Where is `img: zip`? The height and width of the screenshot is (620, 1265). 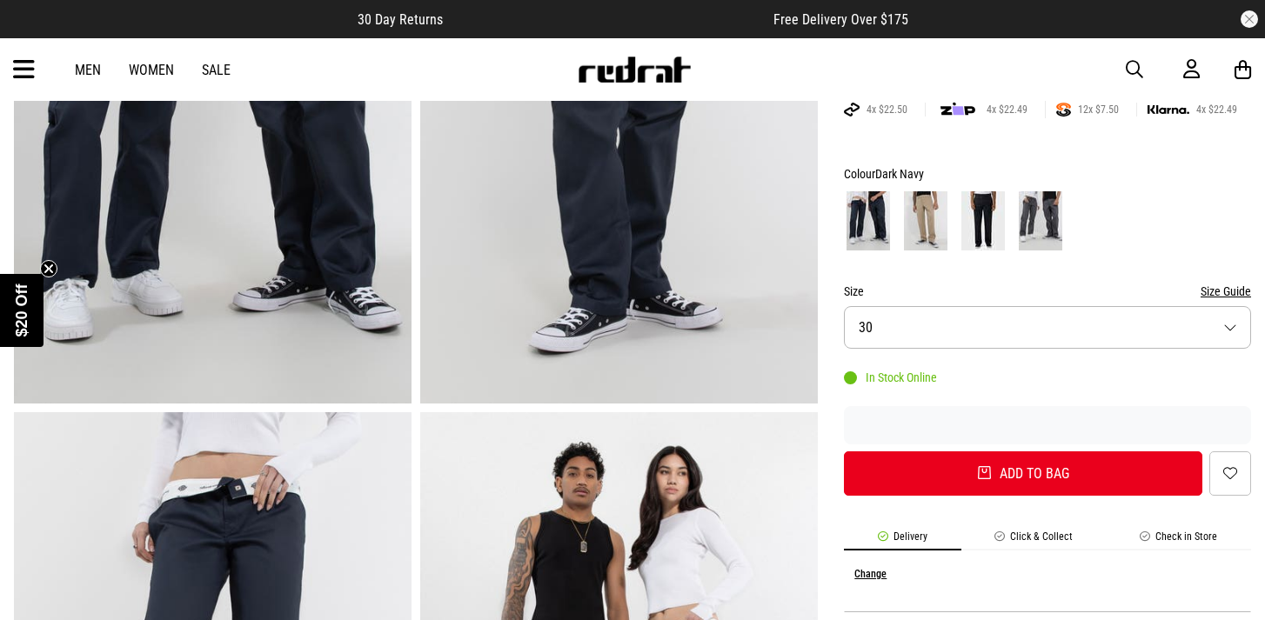 img: zip is located at coordinates (958, 110).